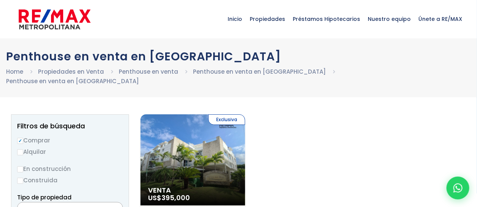 Image resolution: width=477 pixels, height=207 pixels. I want to click on h2: Filtros de búsqueda, so click(70, 126).